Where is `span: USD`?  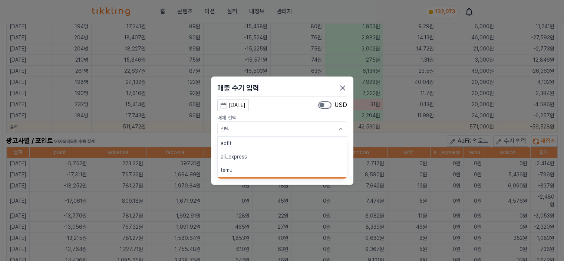 span: USD is located at coordinates (341, 105).